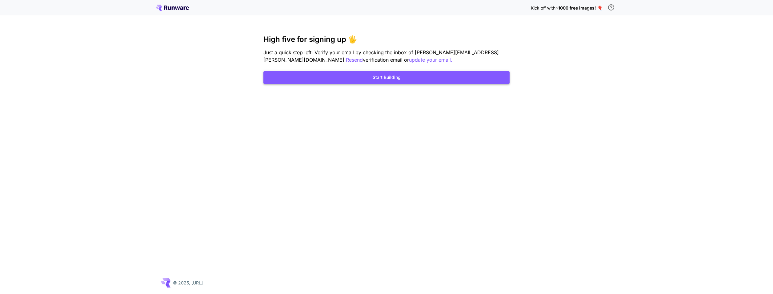 Image resolution: width=773 pixels, height=294 pixels. Describe the element at coordinates (354, 60) in the screenshot. I see `p: Resend` at that location.